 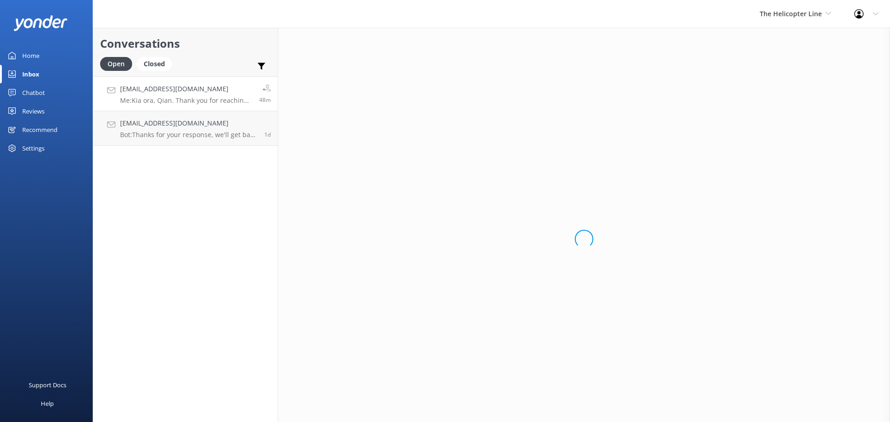 I want to click on div: Home, so click(x=31, y=56).